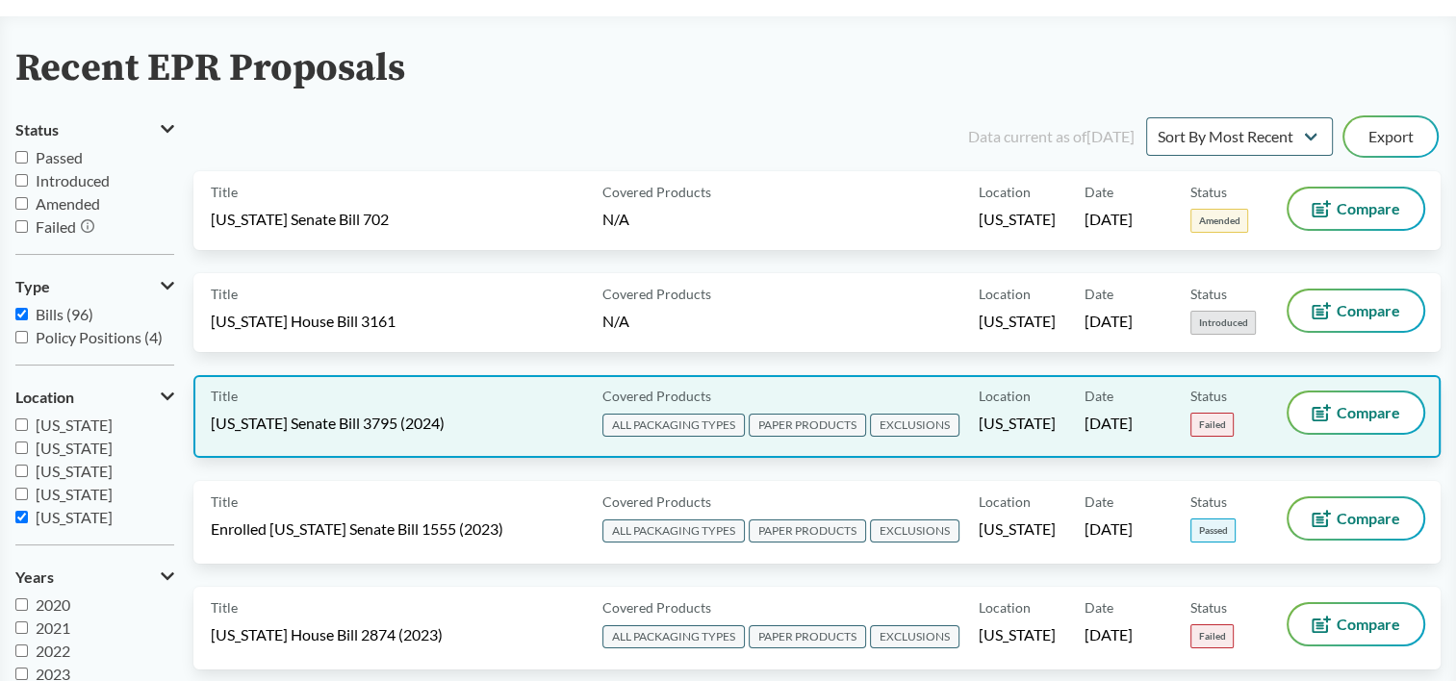  I want to click on span: 2020, so click(53, 604).